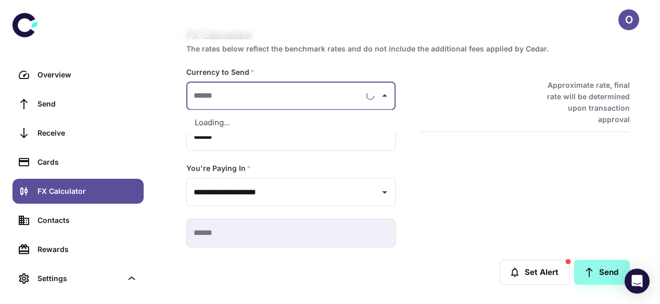  Describe the element at coordinates (78, 250) in the screenshot. I see `a: Rewards` at that location.